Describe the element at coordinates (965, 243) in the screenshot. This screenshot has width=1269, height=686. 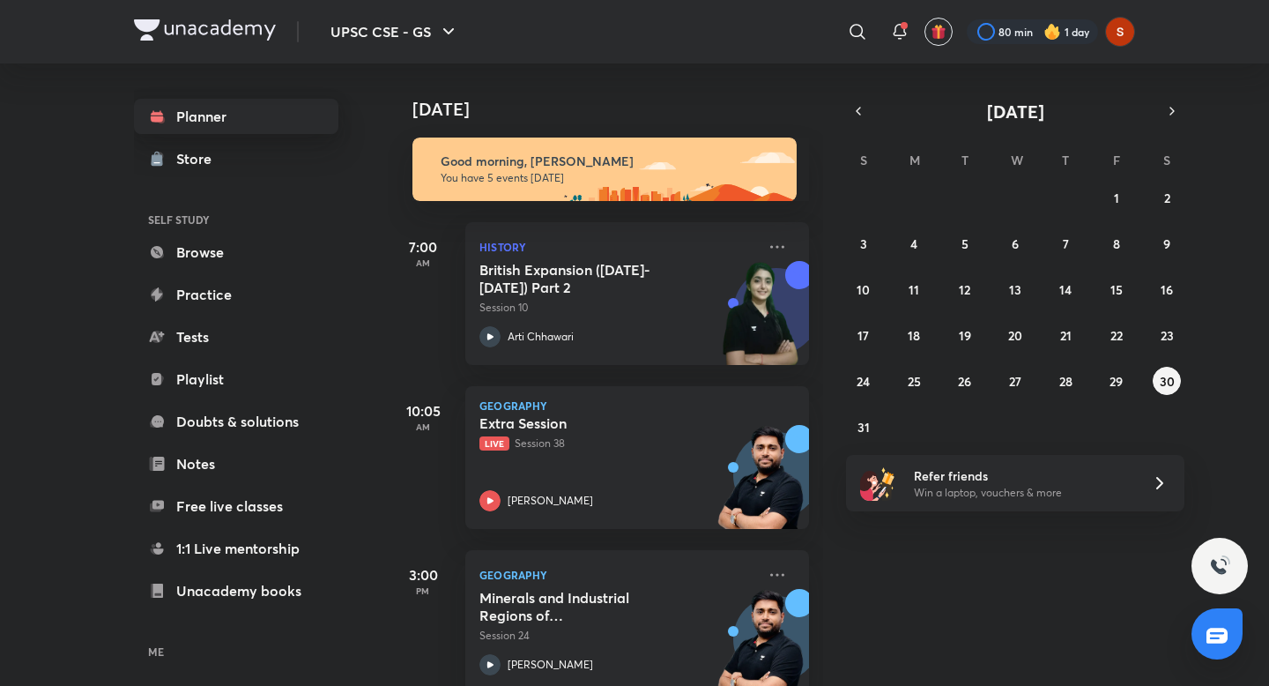
I see `abbr: August 5, 2025` at that location.